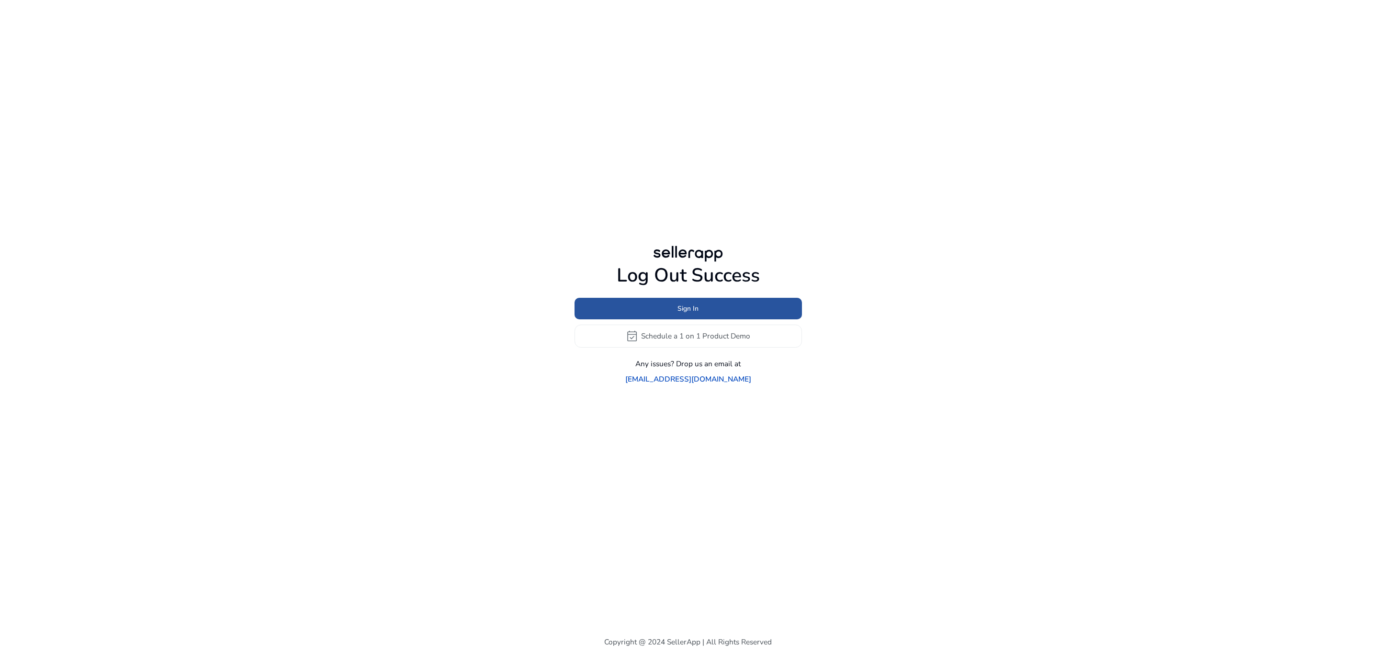  I want to click on span: Sign In, so click(688, 308).